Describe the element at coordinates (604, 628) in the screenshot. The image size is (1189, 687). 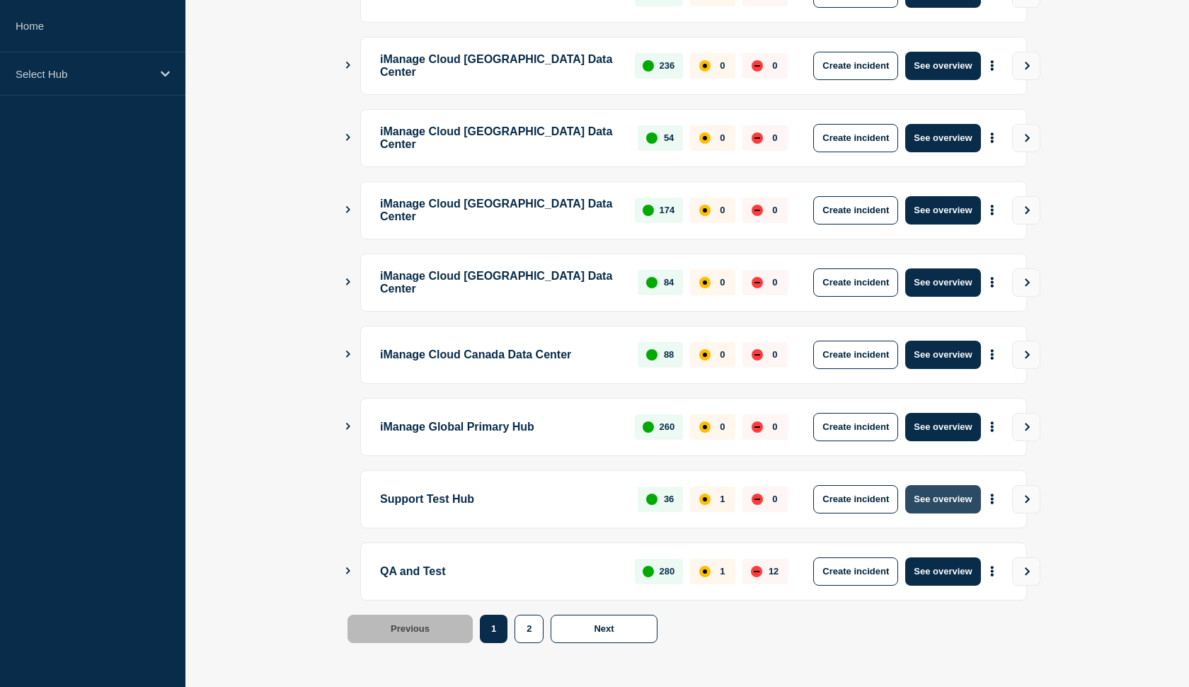
I see `span: Next` at that location.